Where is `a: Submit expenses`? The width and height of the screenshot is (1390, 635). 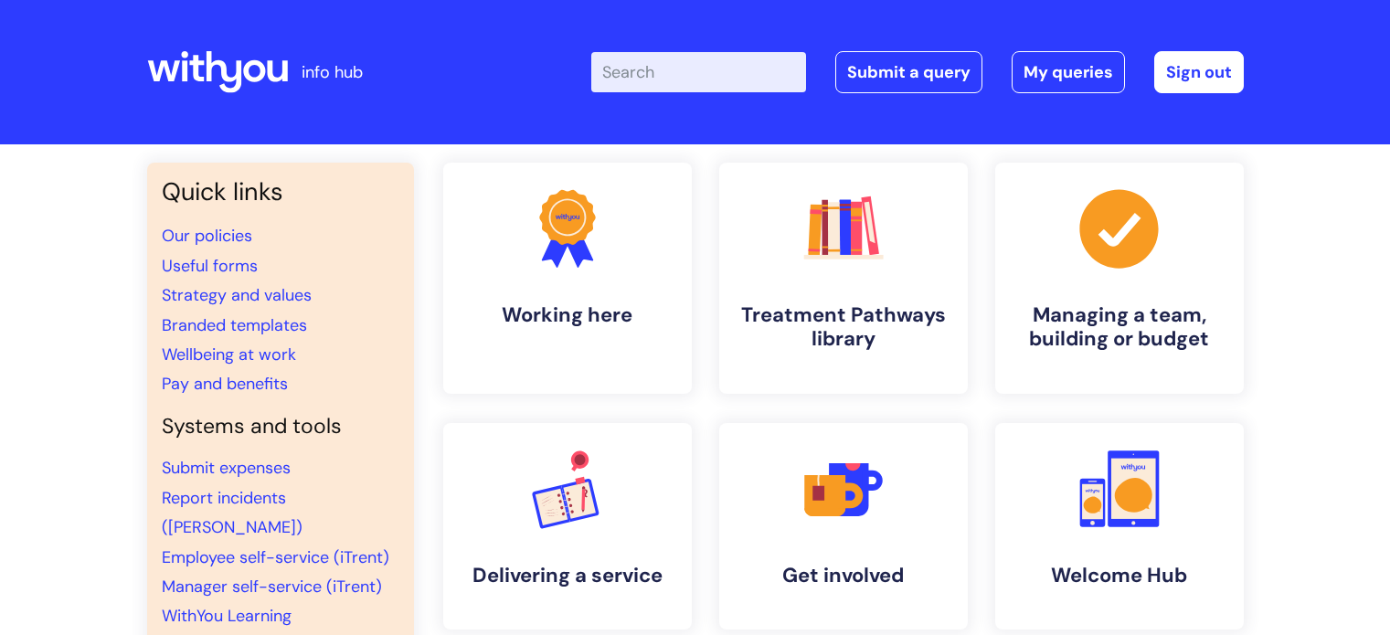
a: Submit expenses is located at coordinates (226, 468).